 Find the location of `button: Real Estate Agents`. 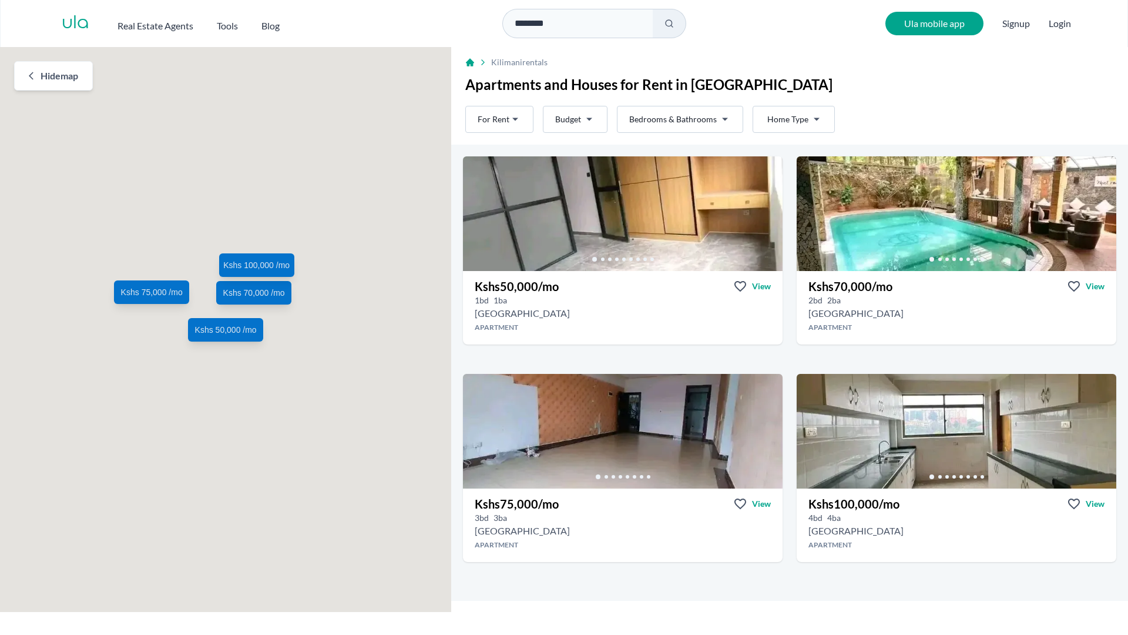

button: Real Estate Agents is located at coordinates (155, 24).